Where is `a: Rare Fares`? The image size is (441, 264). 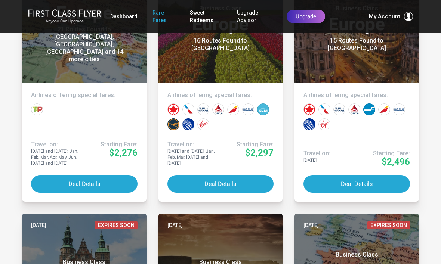
a: Rare Fares is located at coordinates (164, 16).